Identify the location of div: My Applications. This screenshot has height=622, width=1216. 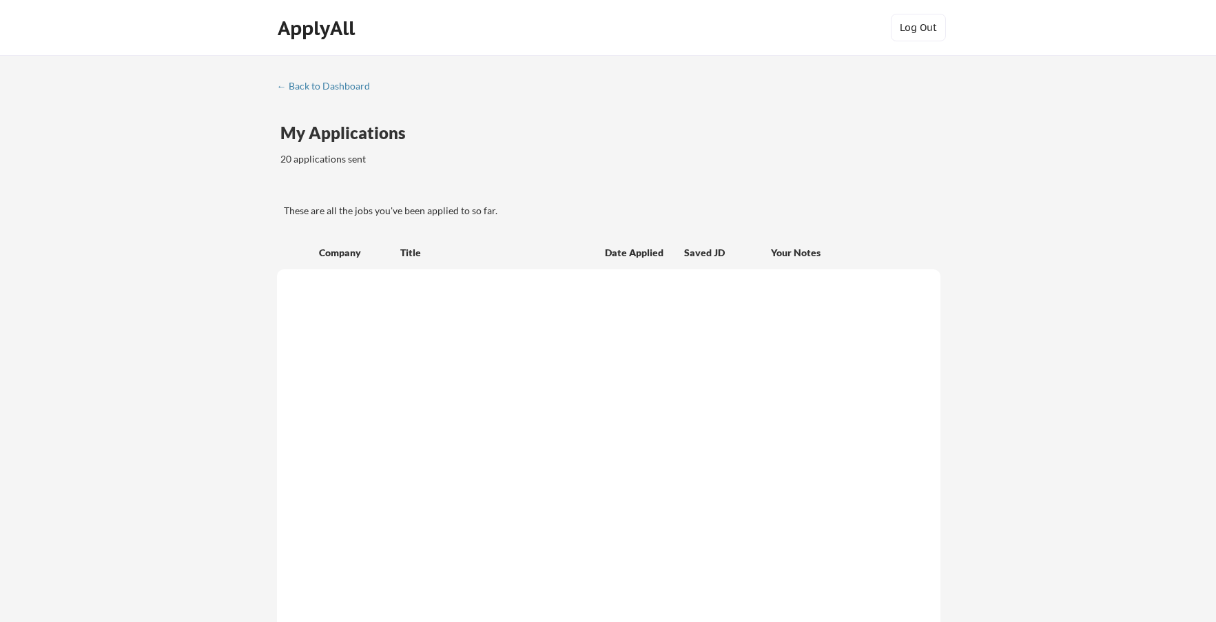
(349, 133).